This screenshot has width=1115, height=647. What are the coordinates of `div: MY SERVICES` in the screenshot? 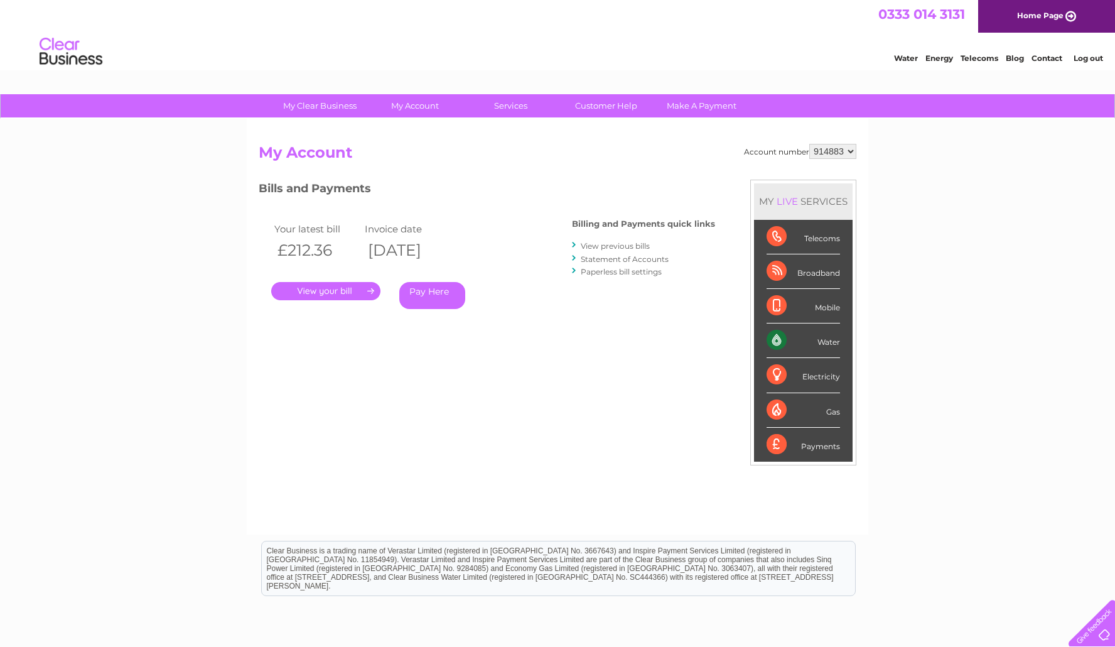 It's located at (803, 201).